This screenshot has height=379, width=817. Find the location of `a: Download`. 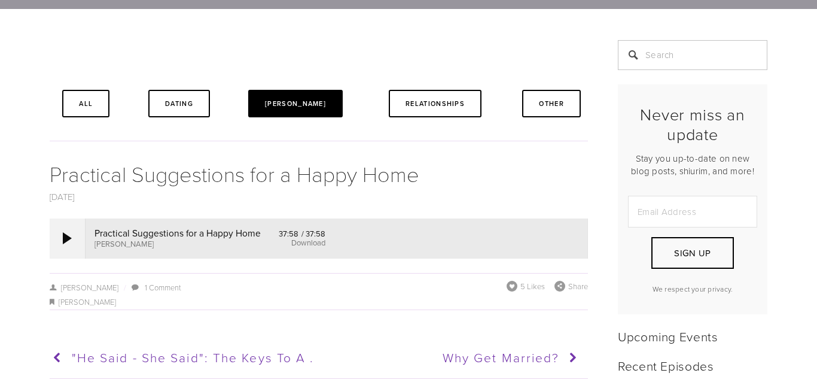

a: Download is located at coordinates (308, 242).